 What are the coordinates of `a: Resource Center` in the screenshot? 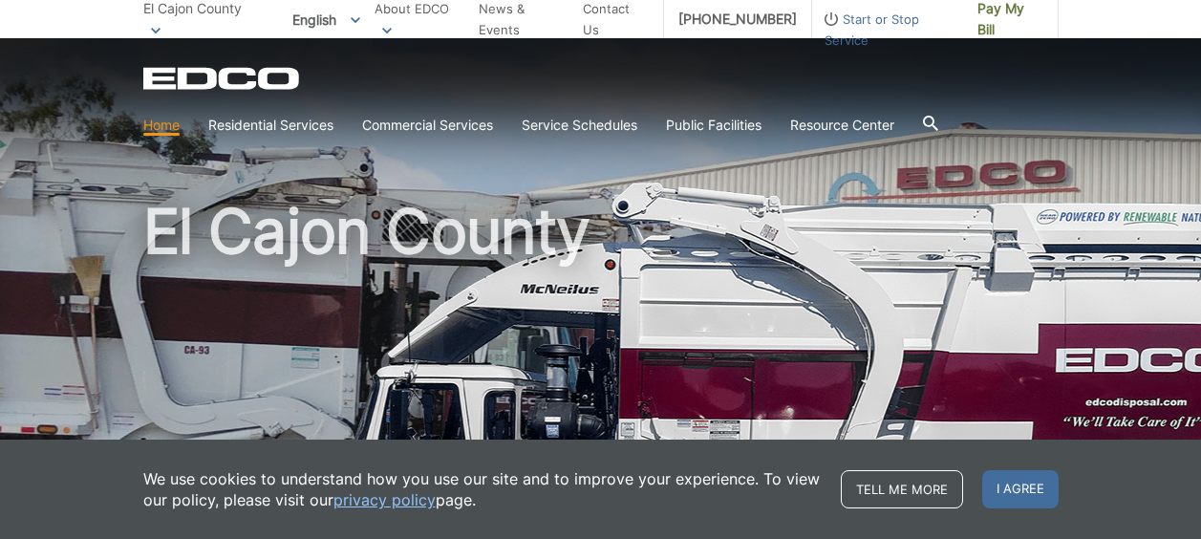 It's located at (841, 125).